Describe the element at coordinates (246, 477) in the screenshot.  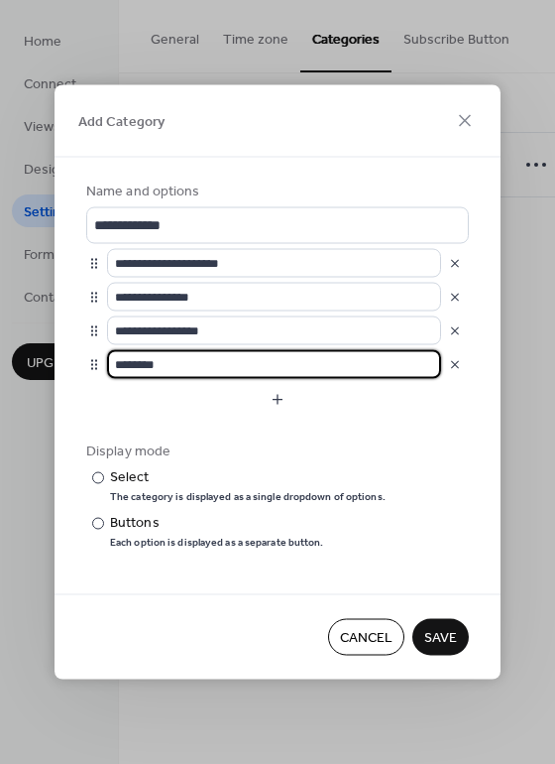
I see `div: Select` at that location.